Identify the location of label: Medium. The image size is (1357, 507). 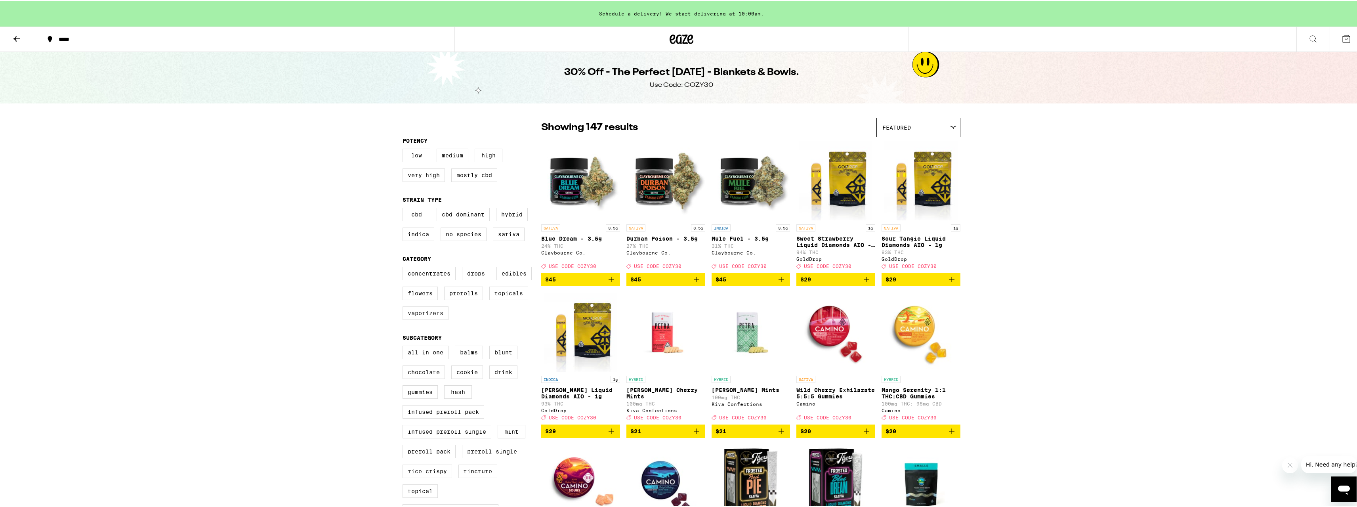
(452, 154).